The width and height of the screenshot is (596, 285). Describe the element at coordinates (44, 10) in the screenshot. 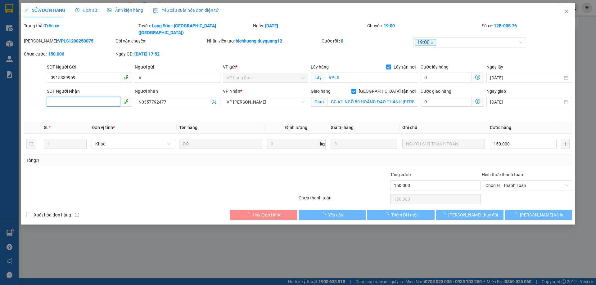

I see `span: SỬA ĐƠN HÀNG` at that location.